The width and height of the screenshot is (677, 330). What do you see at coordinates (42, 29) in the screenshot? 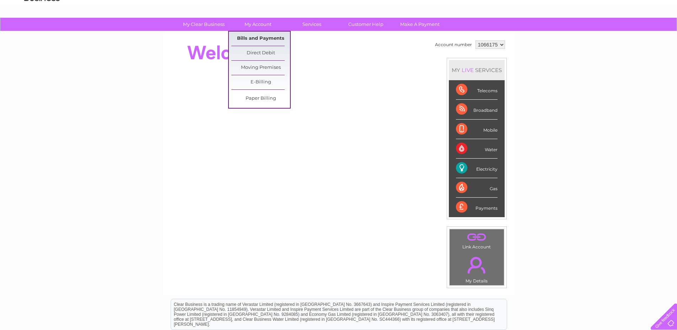
I see `img: logo.png` at bounding box center [42, 29].